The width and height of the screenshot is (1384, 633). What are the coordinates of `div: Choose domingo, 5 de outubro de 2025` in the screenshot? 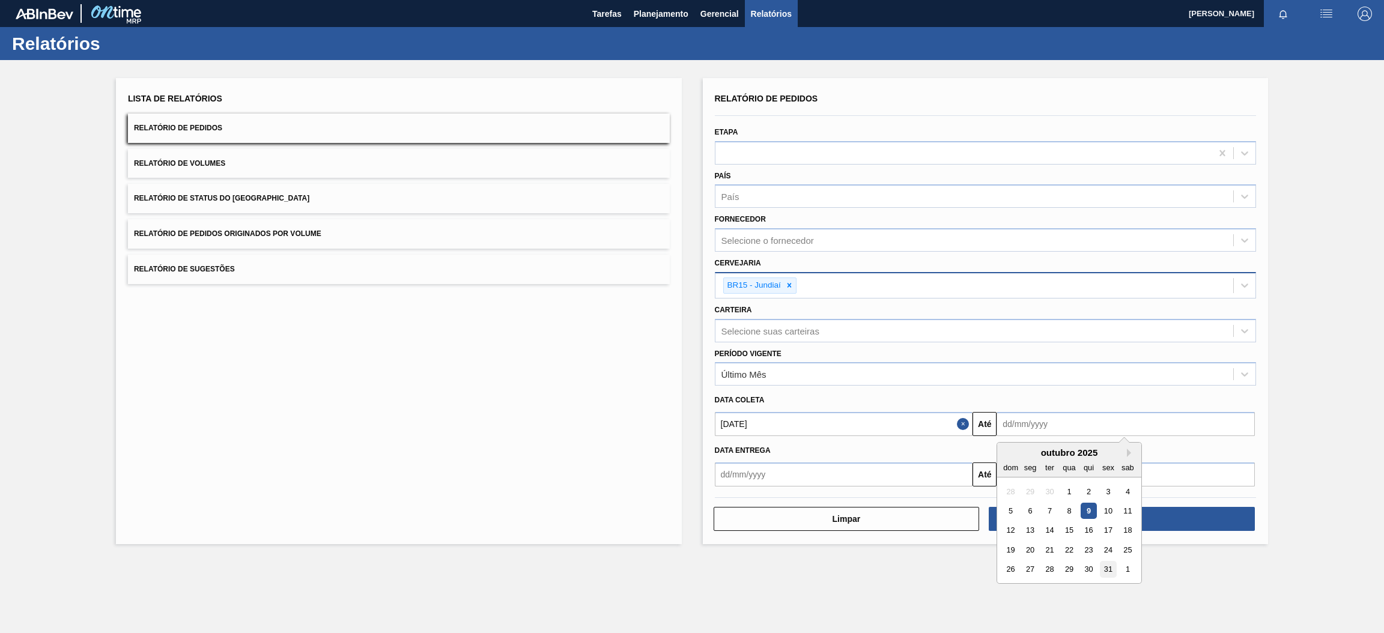 It's located at (1011, 511).